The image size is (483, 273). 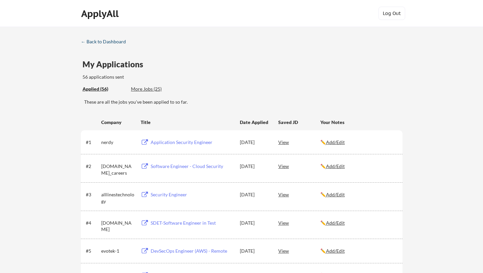 I want to click on div: evotek-1, so click(x=118, y=251).